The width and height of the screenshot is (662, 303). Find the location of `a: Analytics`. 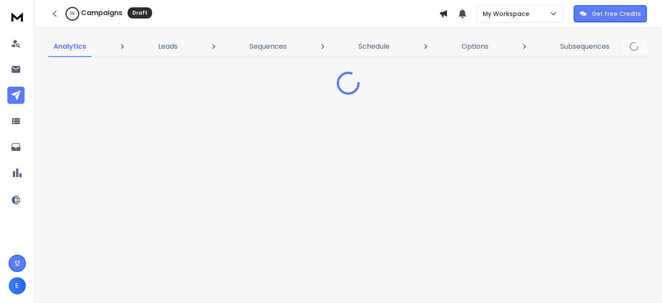

a: Analytics is located at coordinates (70, 47).